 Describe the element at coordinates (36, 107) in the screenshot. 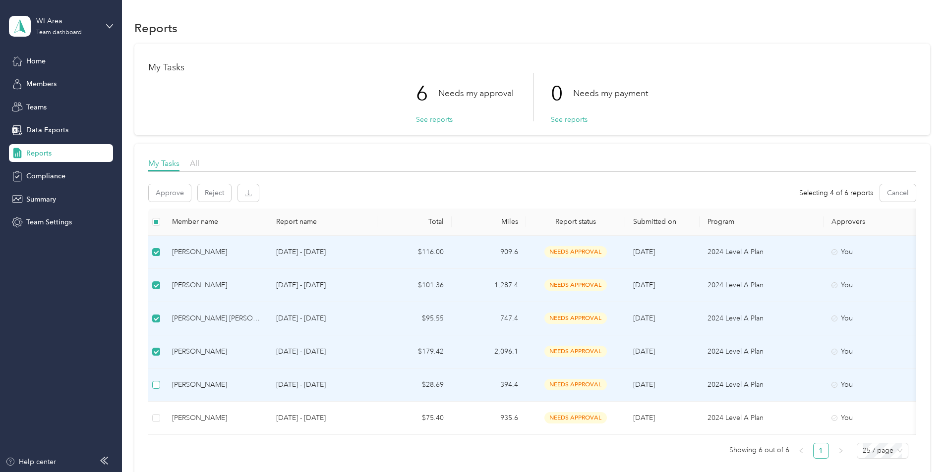

I see `span: Teams` at that location.